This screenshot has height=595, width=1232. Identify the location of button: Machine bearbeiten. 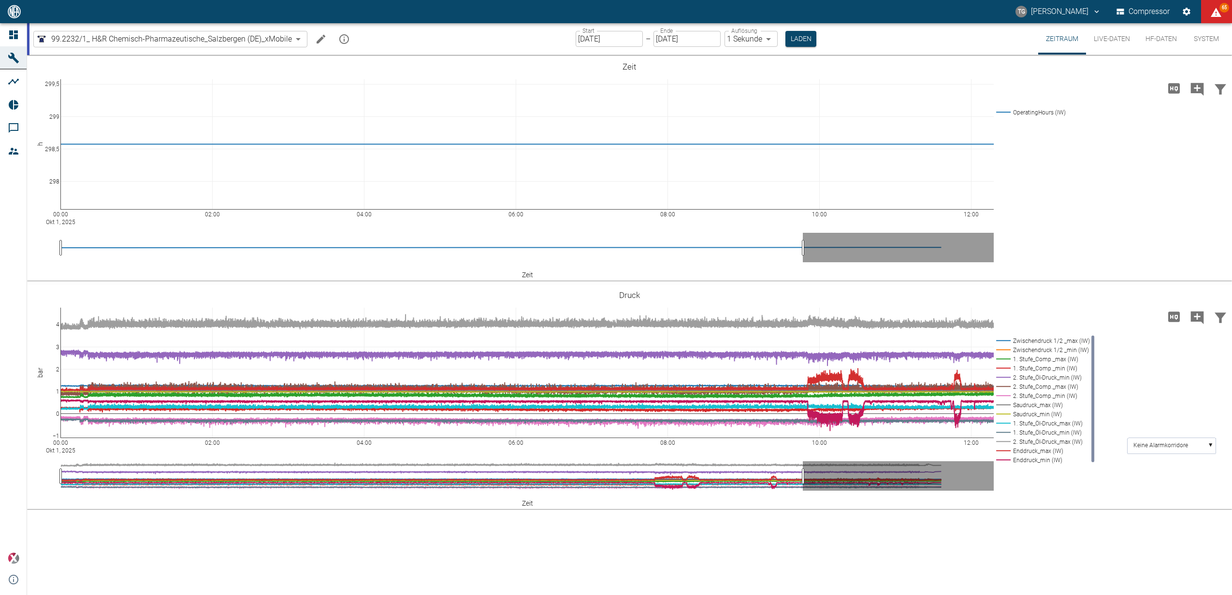
(321, 39).